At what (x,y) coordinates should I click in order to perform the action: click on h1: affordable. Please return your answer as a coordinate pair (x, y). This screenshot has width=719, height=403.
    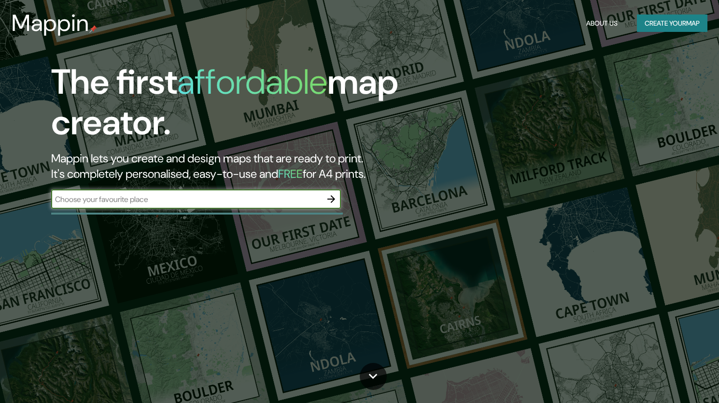
    Looking at the image, I should click on (252, 82).